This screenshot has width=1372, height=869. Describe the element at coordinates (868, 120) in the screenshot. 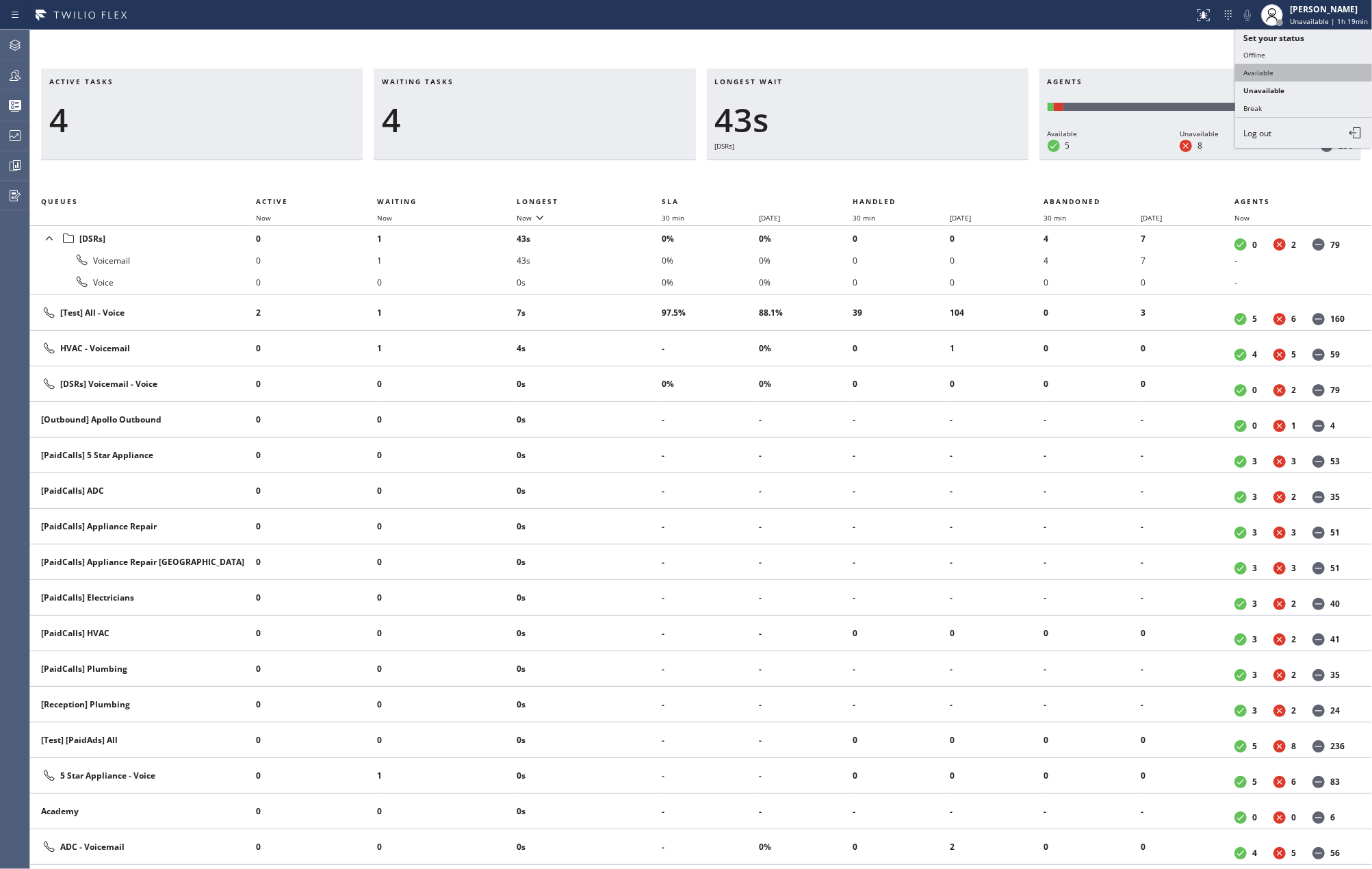

I see `div: 43s` at that location.